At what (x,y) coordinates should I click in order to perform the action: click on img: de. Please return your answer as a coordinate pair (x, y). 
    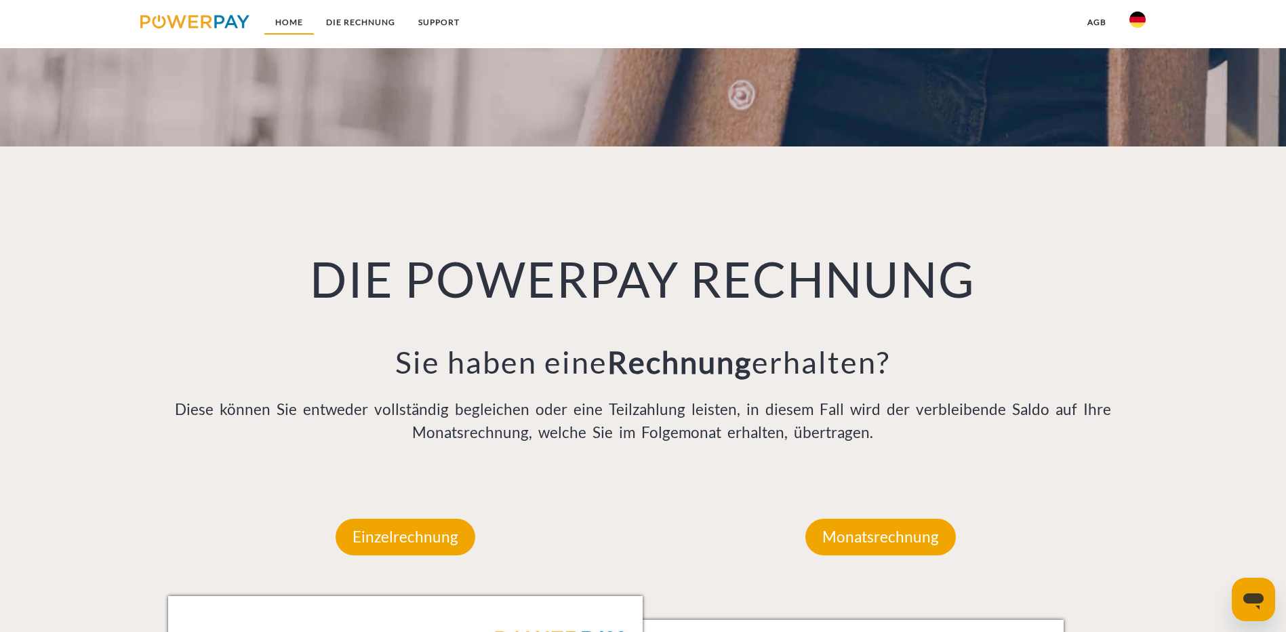
    Looking at the image, I should click on (1138, 20).